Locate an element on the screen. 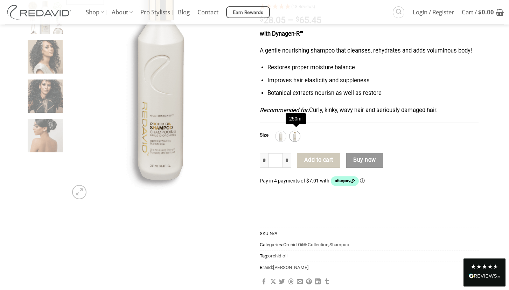 The height and width of the screenshot is (290, 509). a: Shampoo is located at coordinates (339, 244).